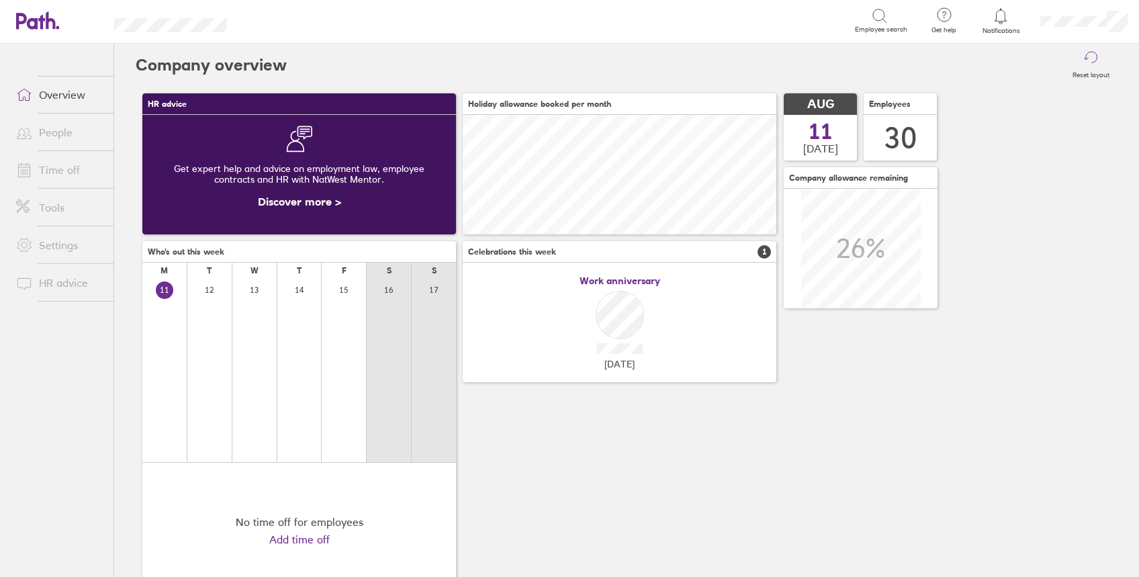  I want to click on a: Notifications, so click(1001, 21).